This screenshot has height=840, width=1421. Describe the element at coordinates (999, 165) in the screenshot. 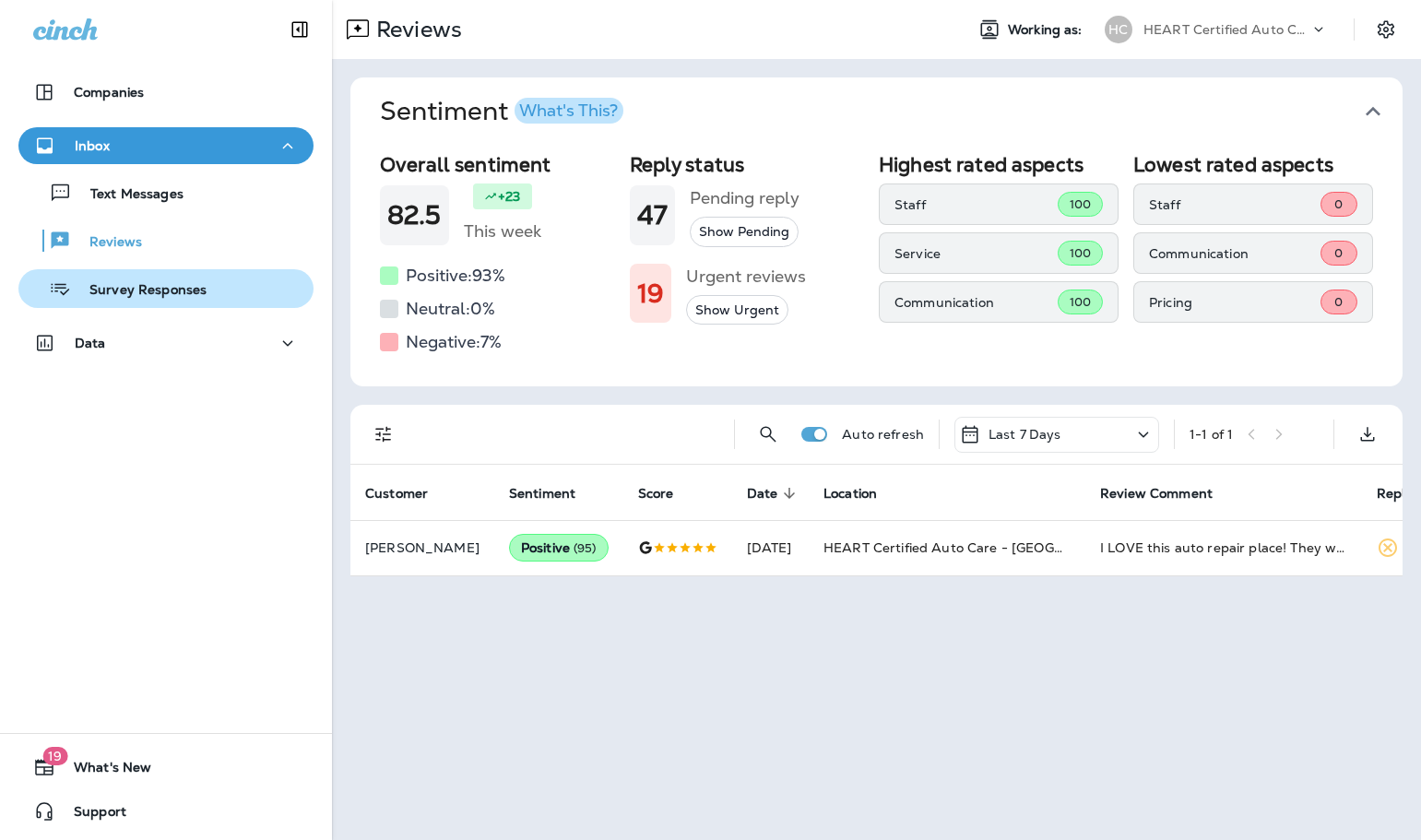

I see `h2: Highest rated aspects` at that location.